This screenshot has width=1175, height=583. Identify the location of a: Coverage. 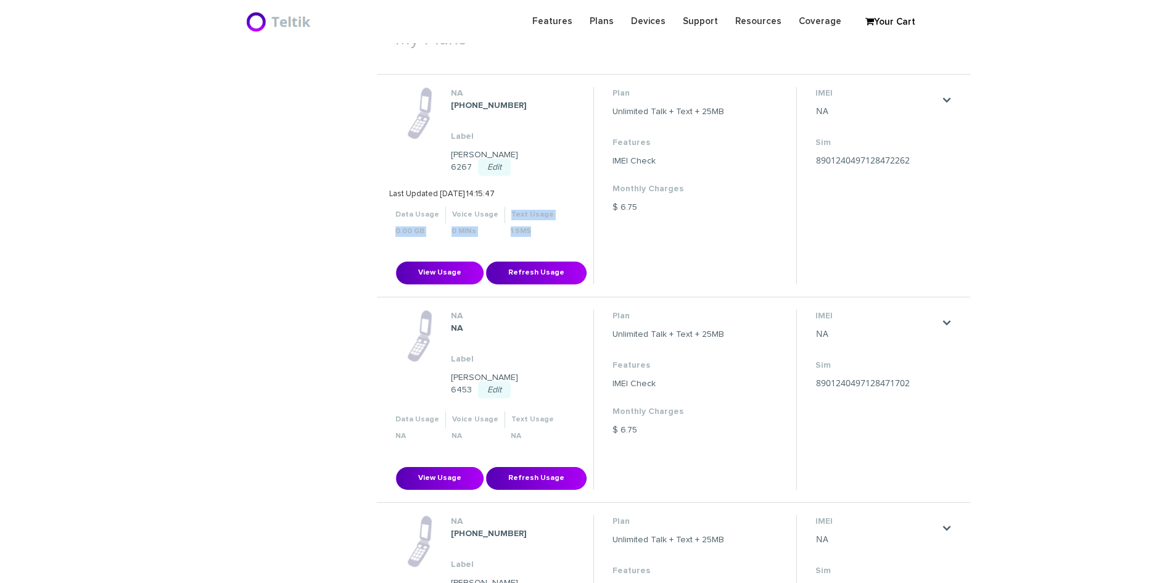
(820, 21).